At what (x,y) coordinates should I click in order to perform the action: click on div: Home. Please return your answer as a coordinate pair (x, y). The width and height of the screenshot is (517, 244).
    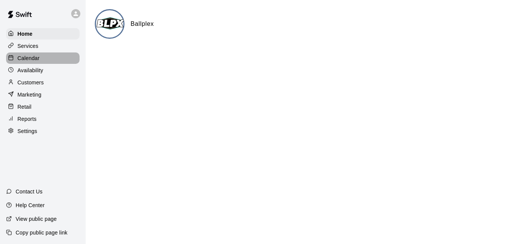
    Looking at the image, I should click on (43, 34).